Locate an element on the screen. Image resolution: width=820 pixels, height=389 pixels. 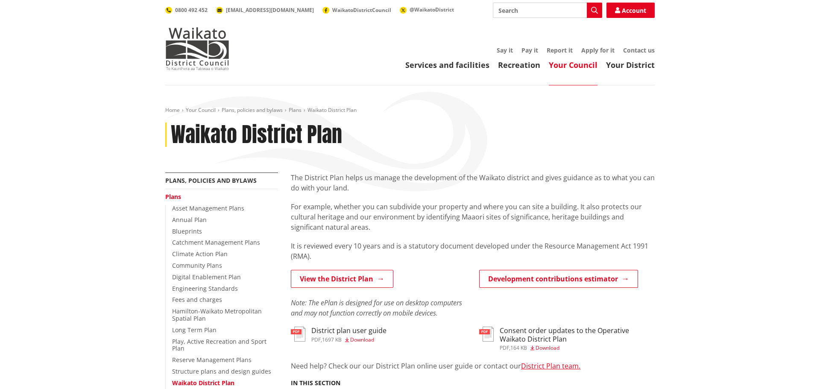
a: Account is located at coordinates (630, 10).